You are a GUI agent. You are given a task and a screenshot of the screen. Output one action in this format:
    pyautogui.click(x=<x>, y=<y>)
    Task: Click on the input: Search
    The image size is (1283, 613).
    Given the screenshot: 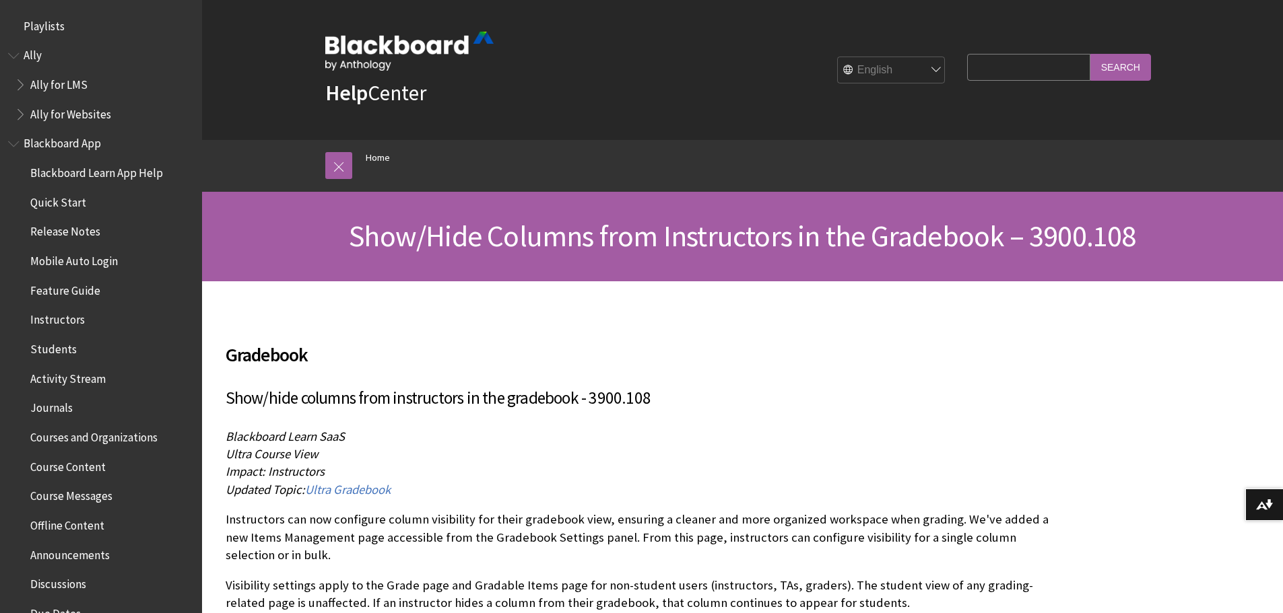 What is the action you would take?
    pyautogui.click(x=1120, y=67)
    